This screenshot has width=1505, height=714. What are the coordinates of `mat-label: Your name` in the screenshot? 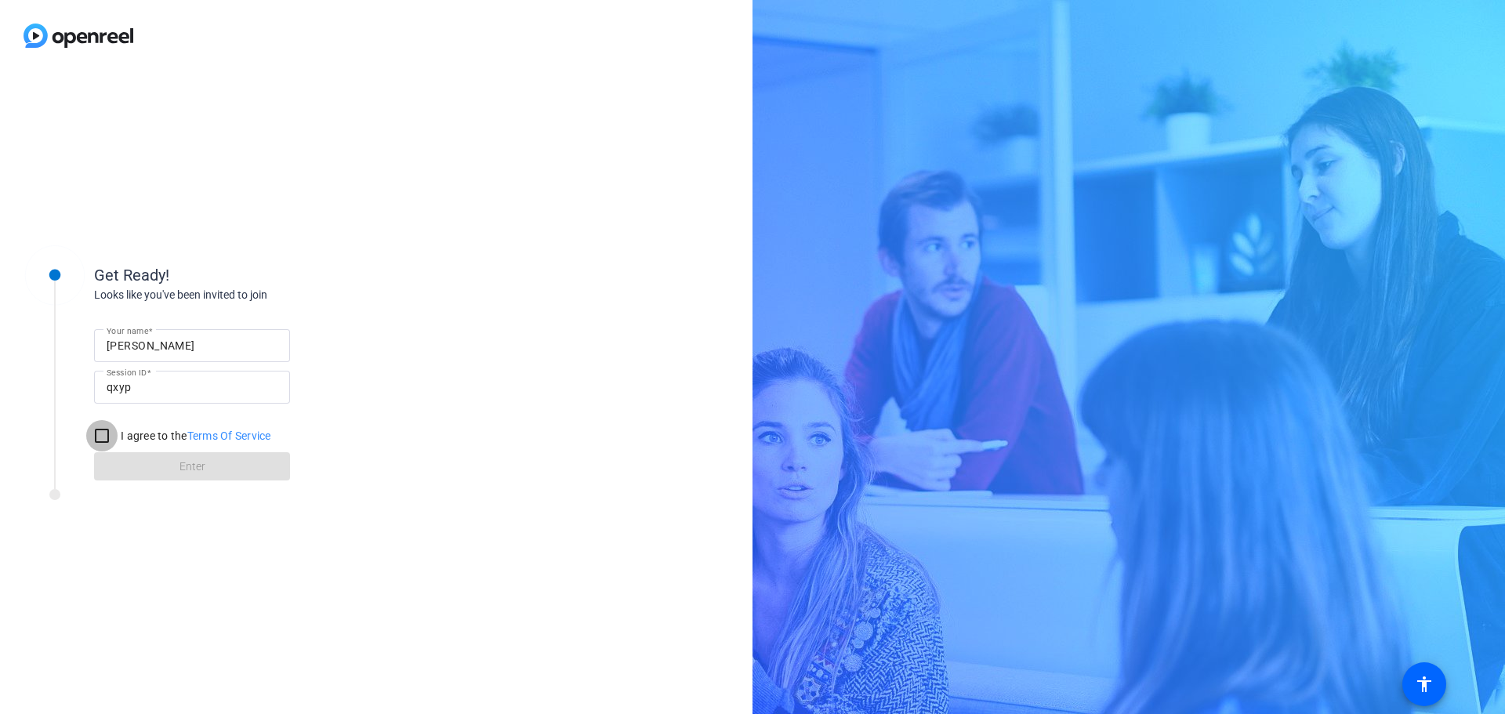 It's located at (127, 331).